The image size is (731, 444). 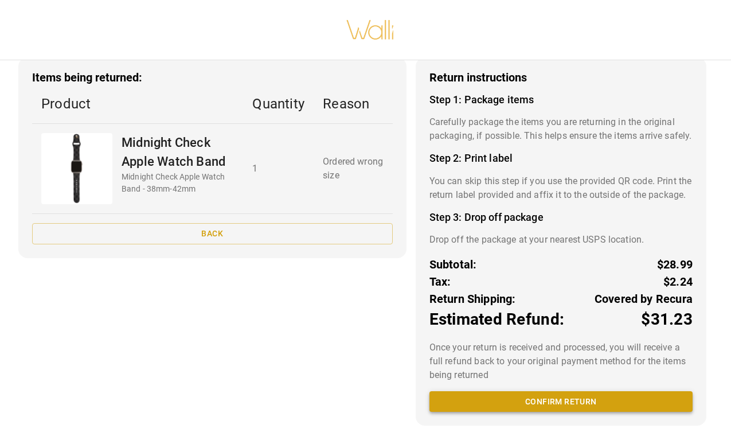 I want to click on p: Ordered wrong size, so click(x=353, y=169).